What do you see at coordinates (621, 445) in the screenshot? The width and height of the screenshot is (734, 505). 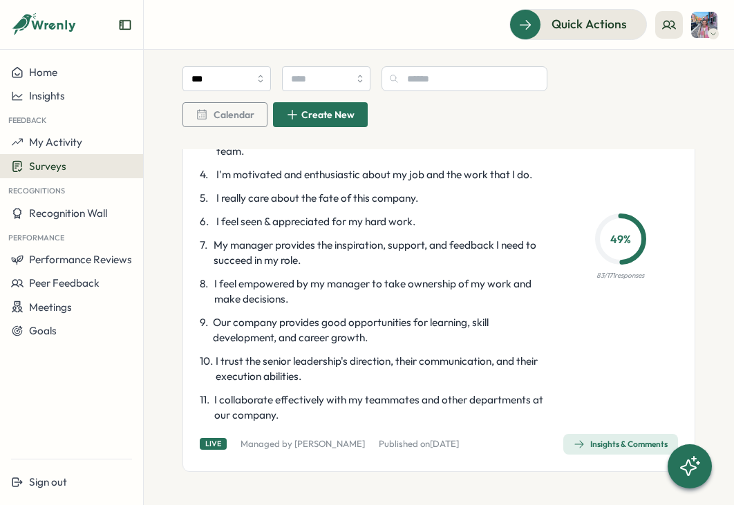 I see `div: Insights & Comments` at bounding box center [621, 445].